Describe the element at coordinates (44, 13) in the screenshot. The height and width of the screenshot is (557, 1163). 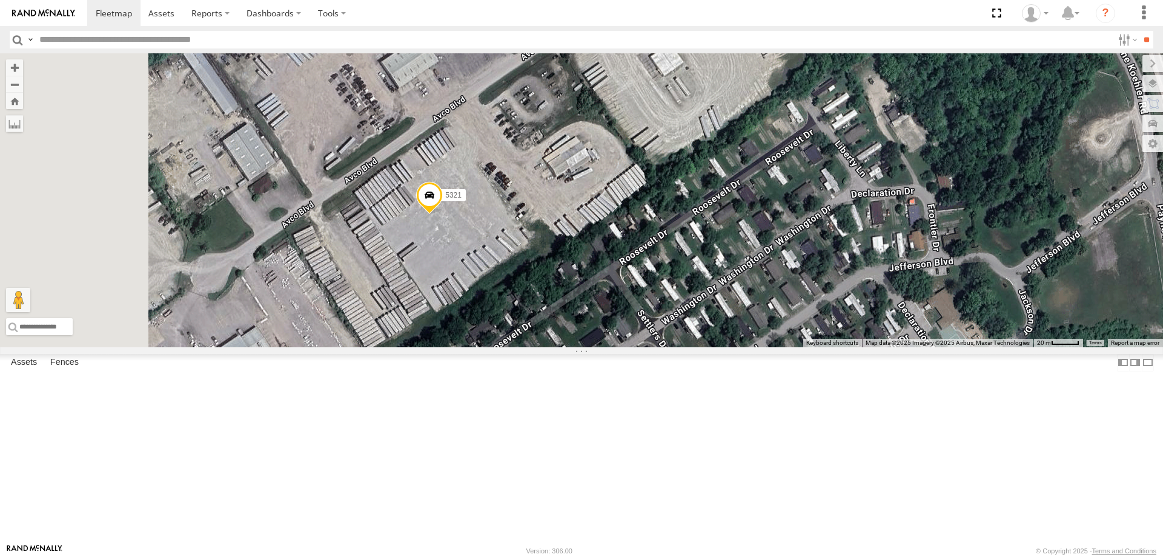
I see `img: rand-logo.svg` at that location.